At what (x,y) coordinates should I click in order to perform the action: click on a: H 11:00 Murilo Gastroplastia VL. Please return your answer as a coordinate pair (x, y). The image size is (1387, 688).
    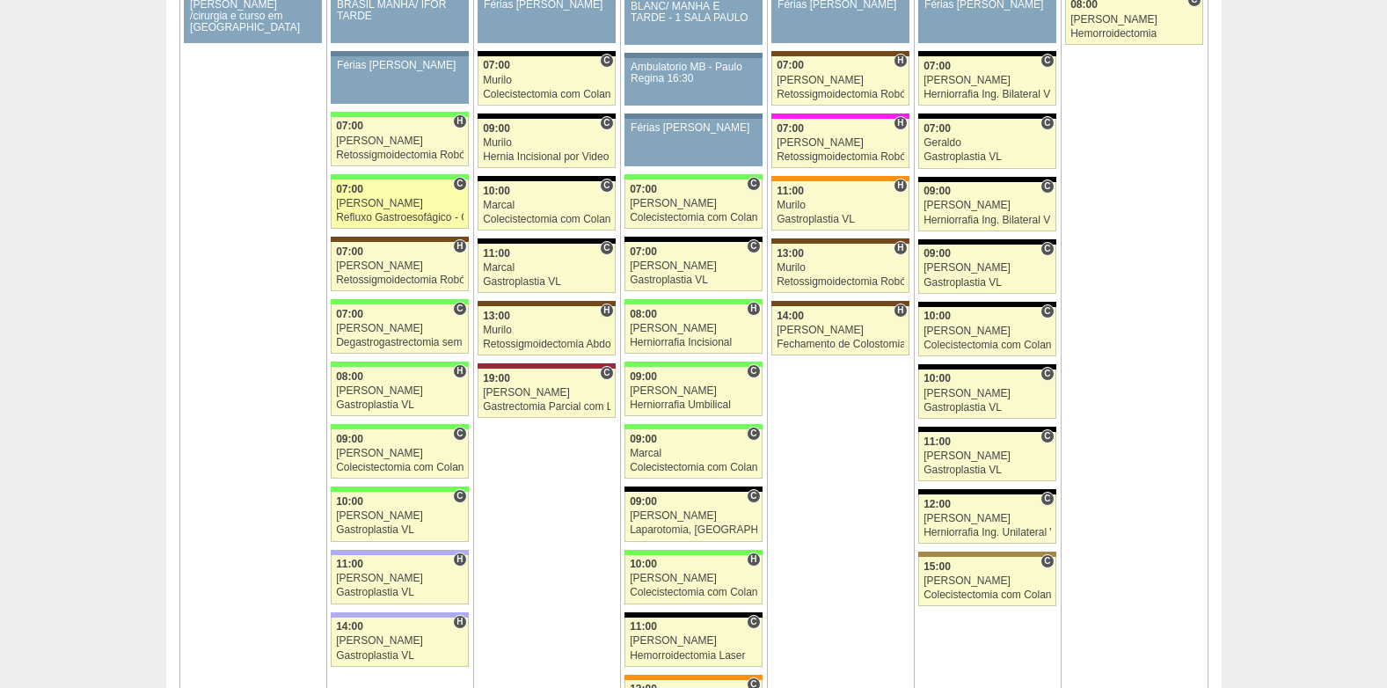
    Looking at the image, I should click on (840, 206).